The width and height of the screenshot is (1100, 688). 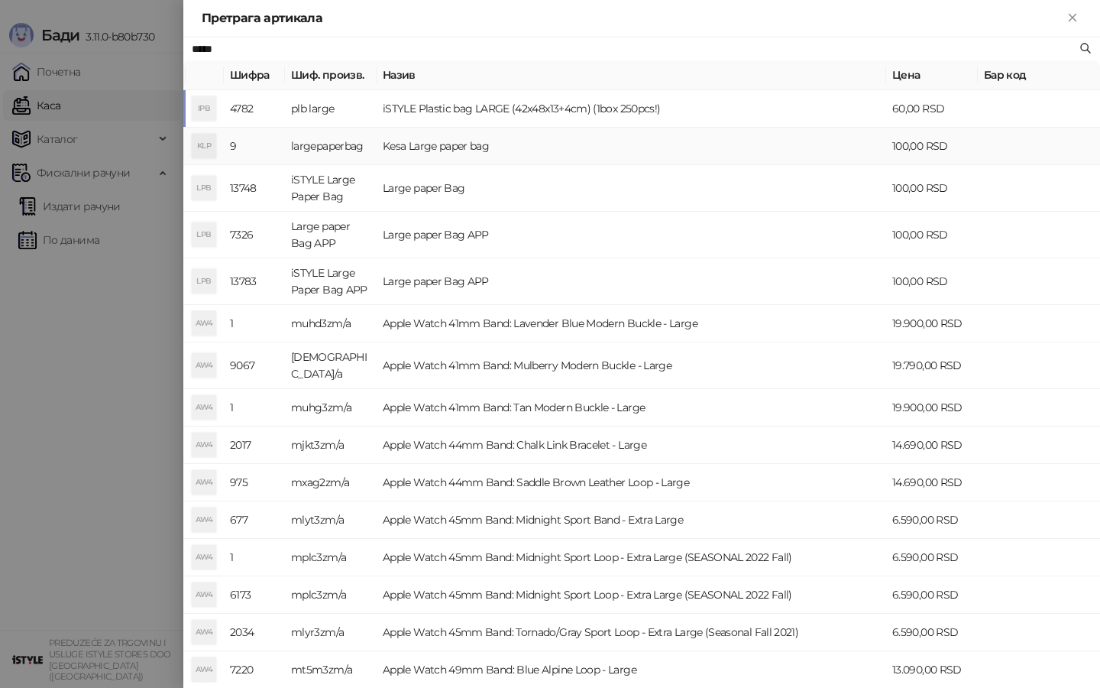 I want to click on td: 7326, so click(x=254, y=235).